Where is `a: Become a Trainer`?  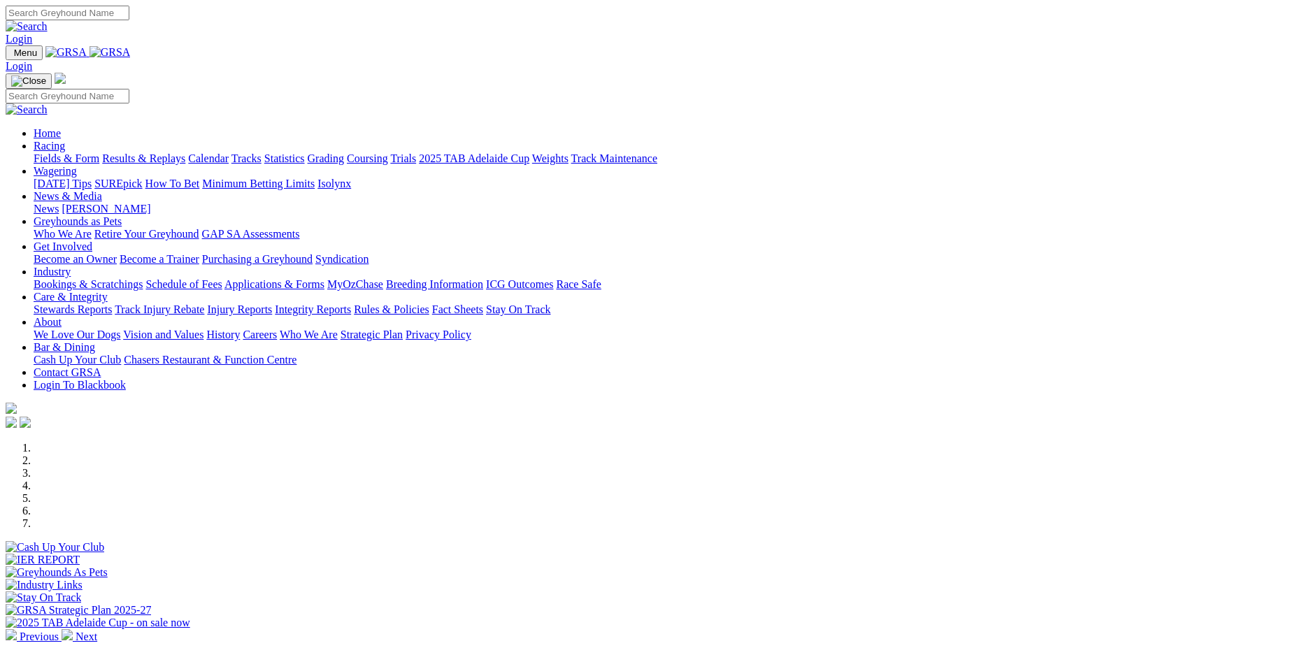 a: Become a Trainer is located at coordinates (159, 259).